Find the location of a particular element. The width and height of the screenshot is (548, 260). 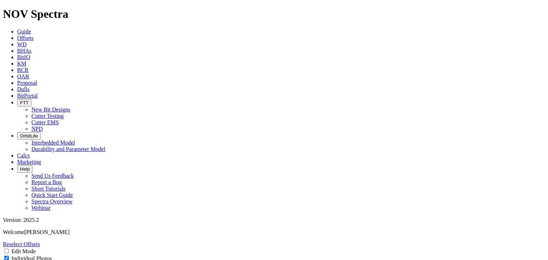

div: Version: 2025.2 is located at coordinates (274, 220).